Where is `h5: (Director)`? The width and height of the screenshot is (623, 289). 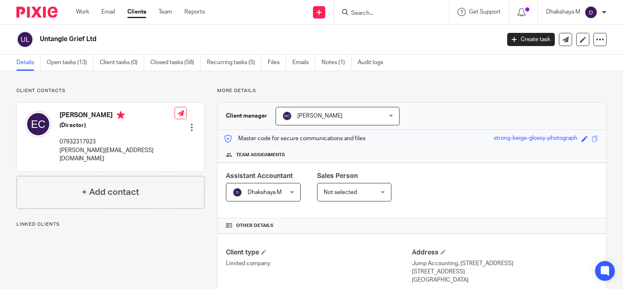 h5: (Director) is located at coordinates (117, 125).